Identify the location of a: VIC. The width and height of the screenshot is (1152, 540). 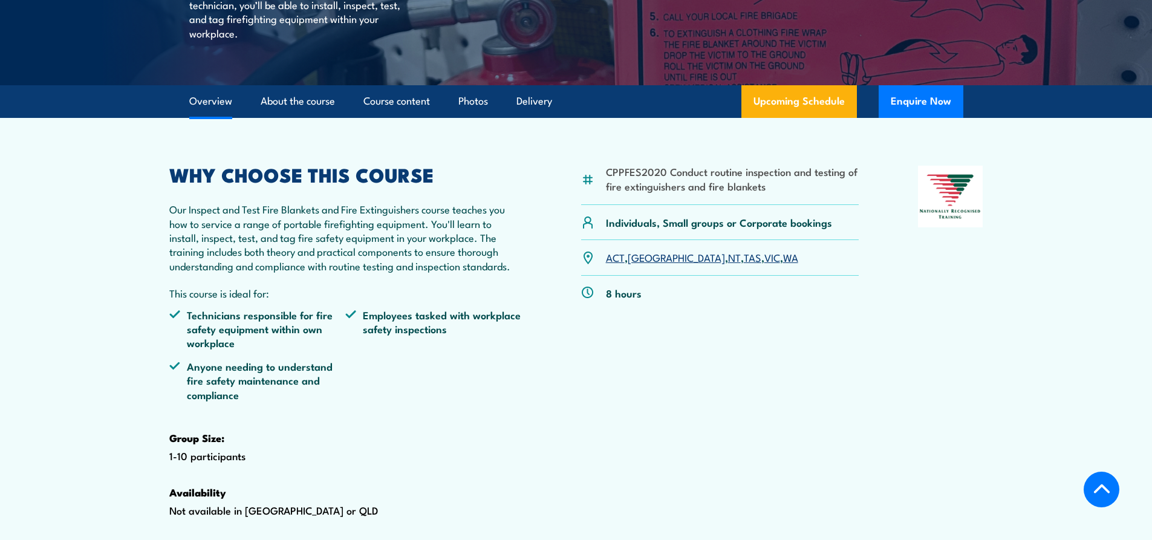
(772, 257).